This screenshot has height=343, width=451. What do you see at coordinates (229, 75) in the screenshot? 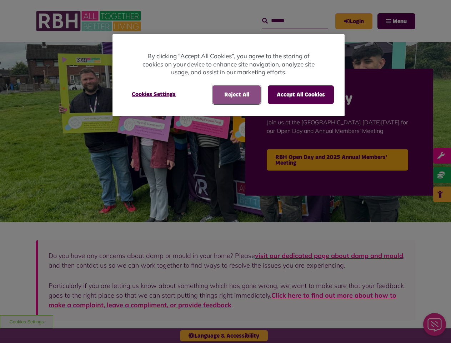
I see `div: Cookie banner` at bounding box center [229, 75].